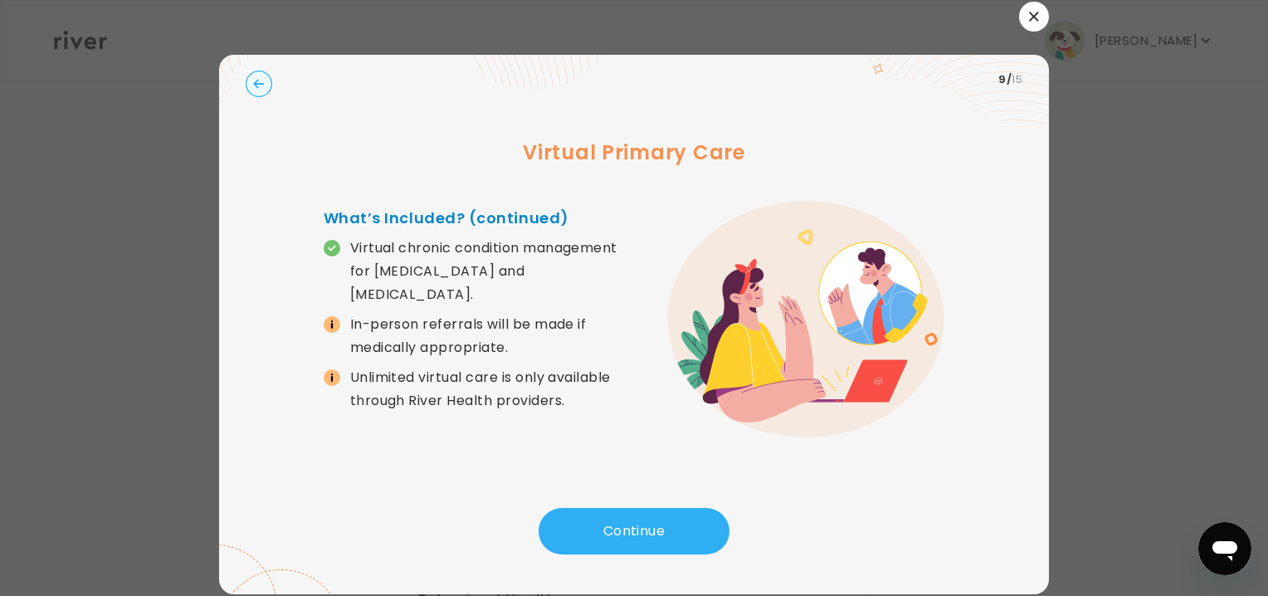 Image resolution: width=1268 pixels, height=596 pixels. I want to click on button: Continue, so click(634, 531).